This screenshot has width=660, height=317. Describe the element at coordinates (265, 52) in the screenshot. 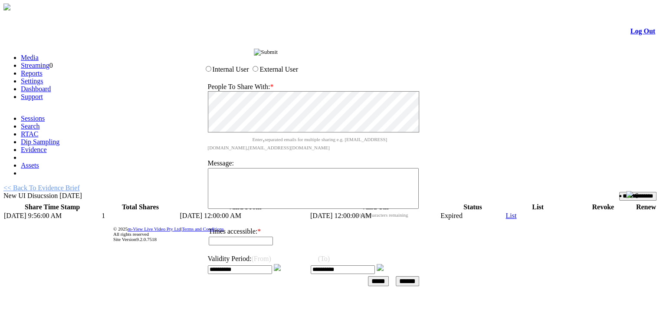

I see `input: Submit` at that location.